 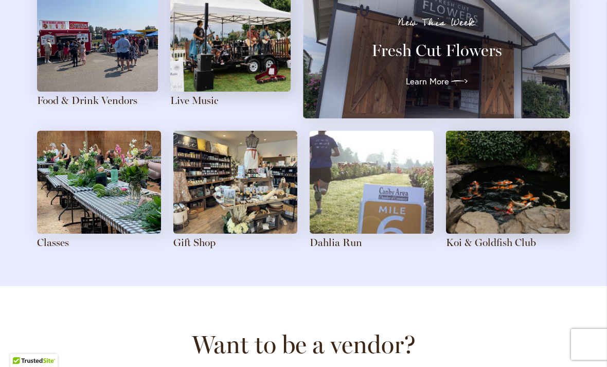 What do you see at coordinates (436, 23) in the screenshot?
I see `p: New This Week` at bounding box center [436, 23].